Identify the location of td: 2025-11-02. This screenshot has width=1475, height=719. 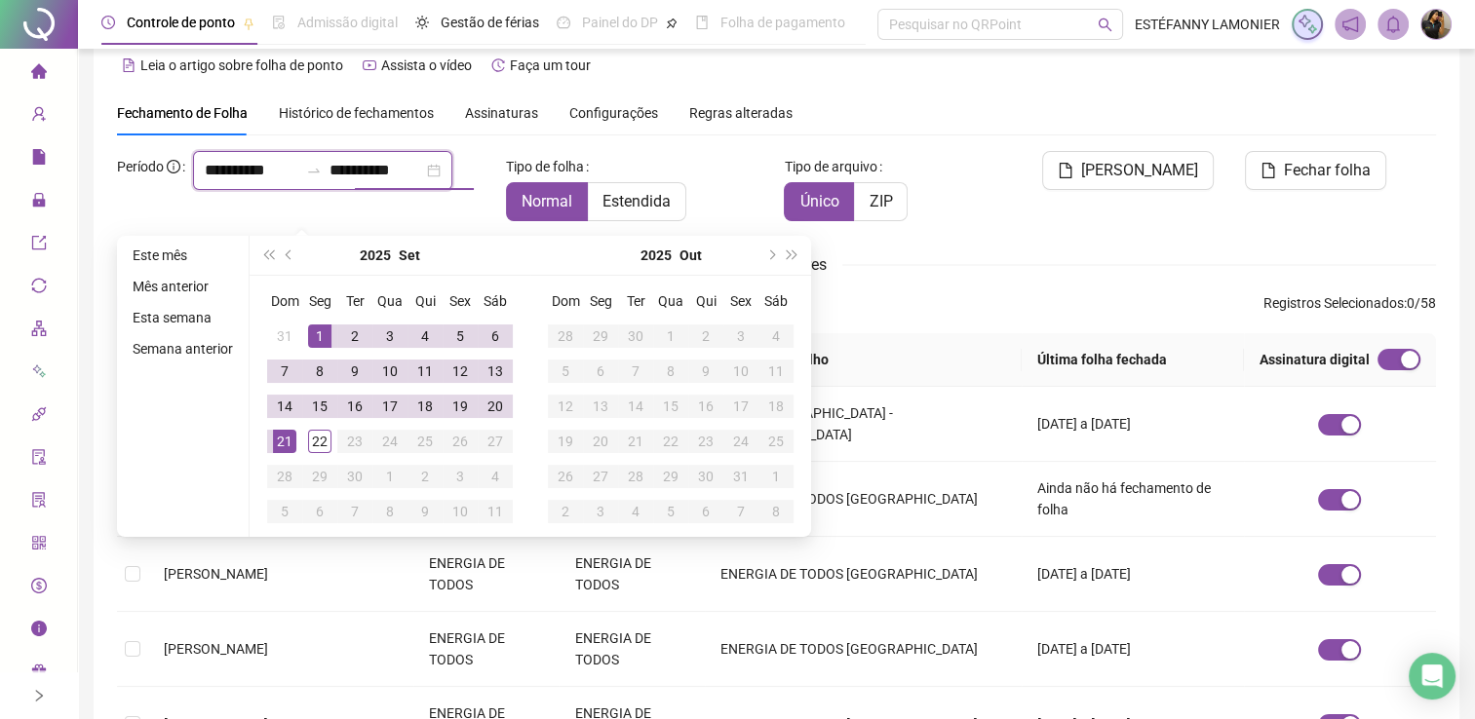
(565, 512).